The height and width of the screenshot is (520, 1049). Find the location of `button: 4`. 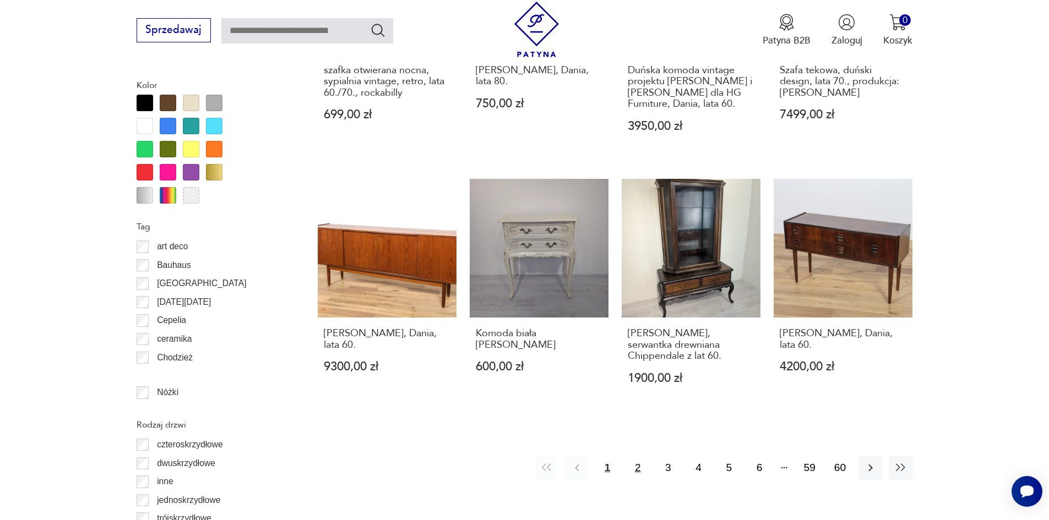

button: 4 is located at coordinates (698, 468).